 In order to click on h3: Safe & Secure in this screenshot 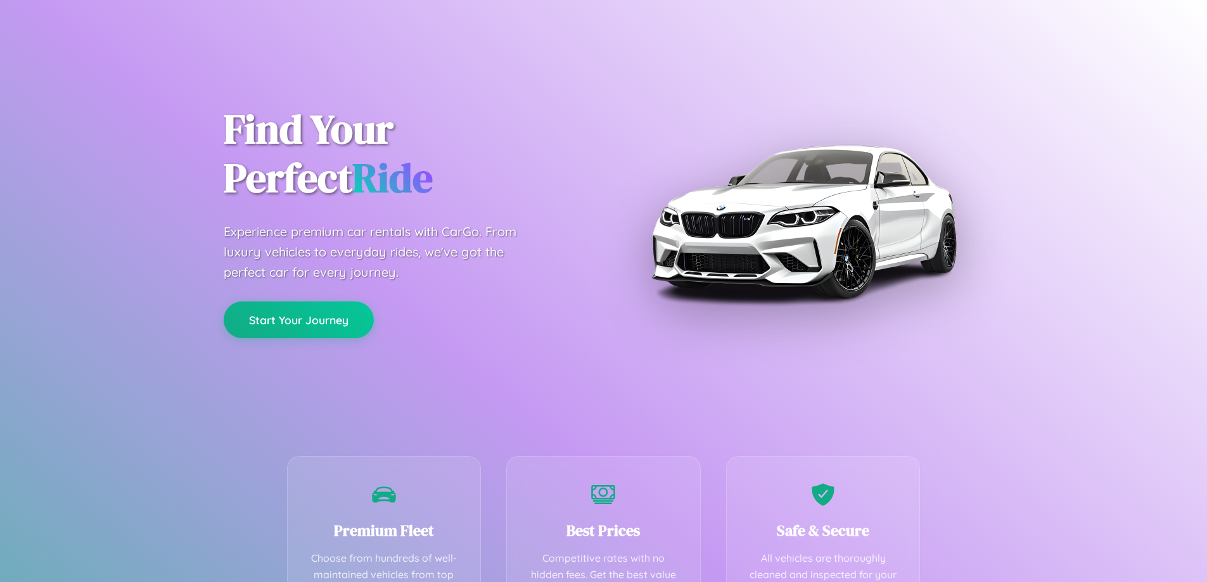, I will do `click(823, 530)`.